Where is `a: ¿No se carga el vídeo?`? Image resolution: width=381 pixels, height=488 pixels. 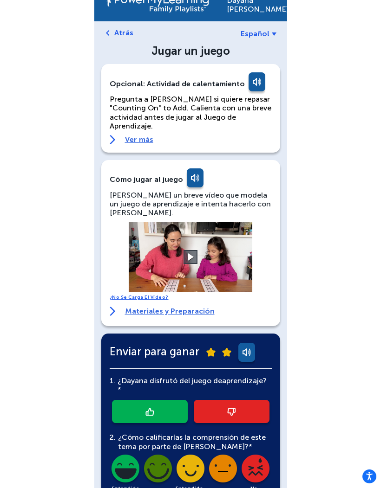
a: ¿No se carga el vídeo? is located at coordinates (139, 298).